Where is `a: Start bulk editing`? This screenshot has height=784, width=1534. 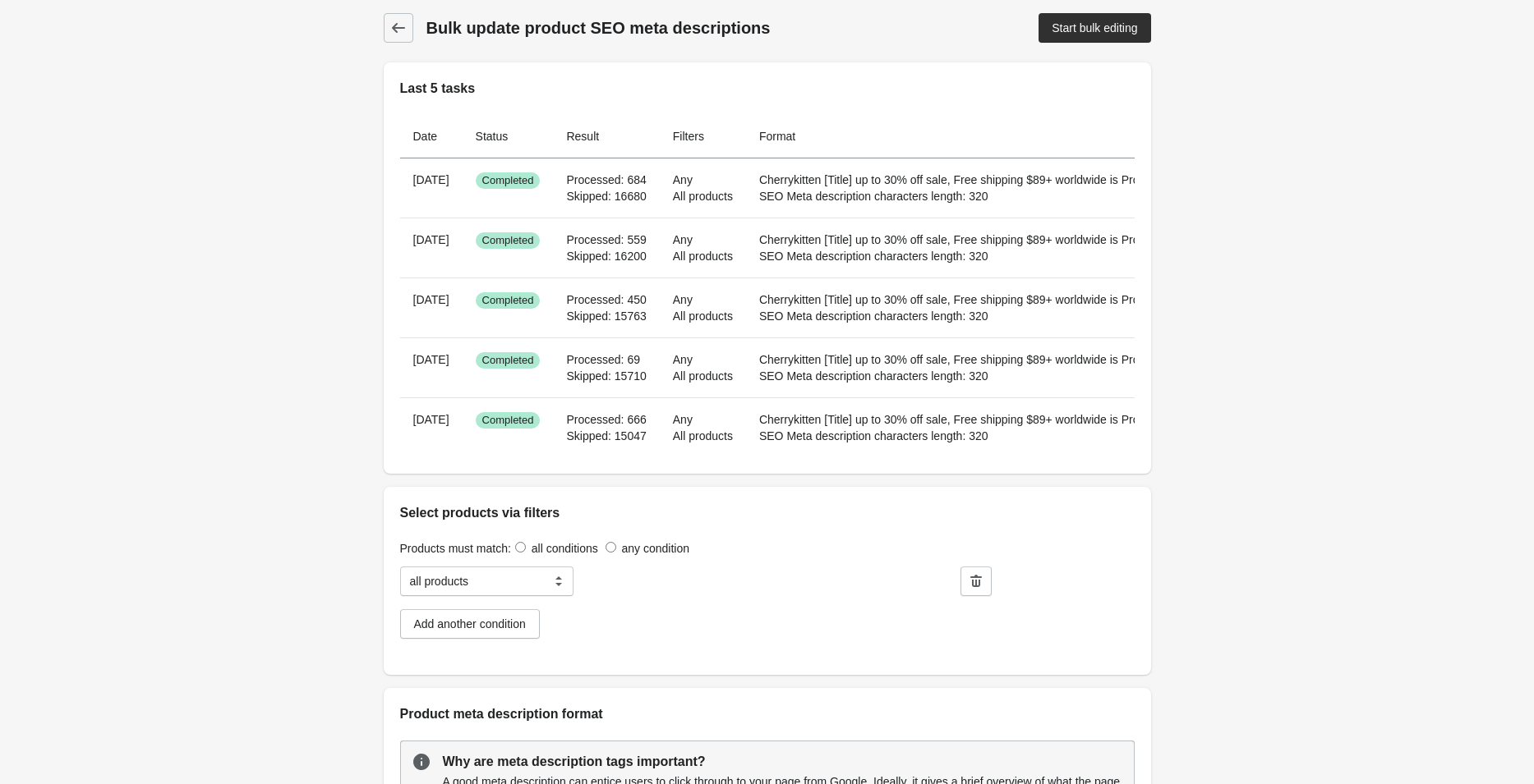 a: Start bulk editing is located at coordinates (1095, 28).